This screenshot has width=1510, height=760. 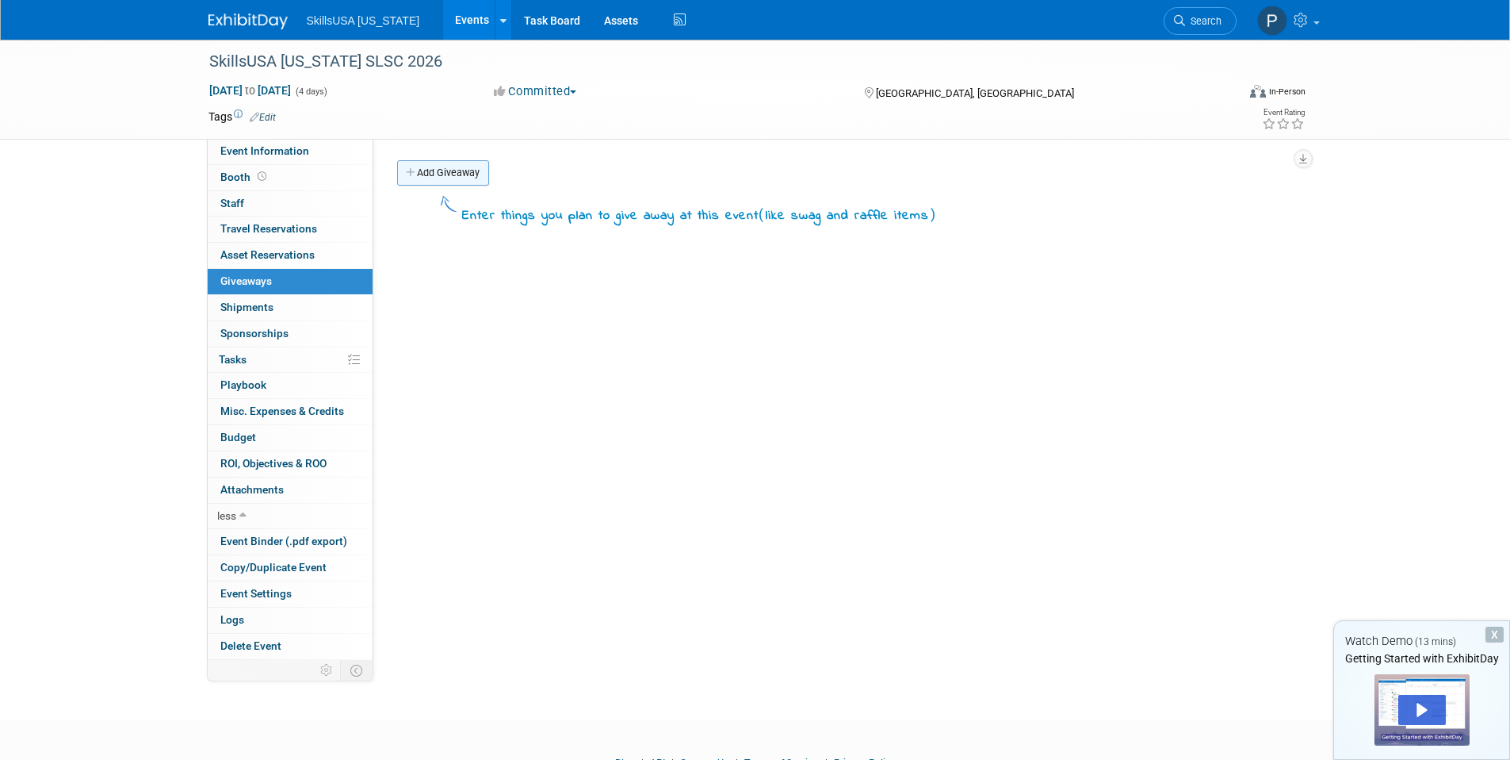 What do you see at coordinates (356, 670) in the screenshot?
I see `td: Toggle Event Tabs` at bounding box center [356, 670].